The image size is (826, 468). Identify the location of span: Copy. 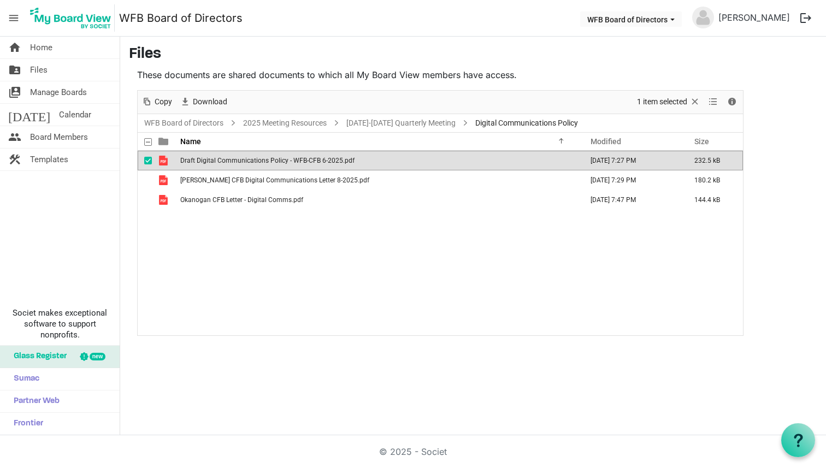
(163, 102).